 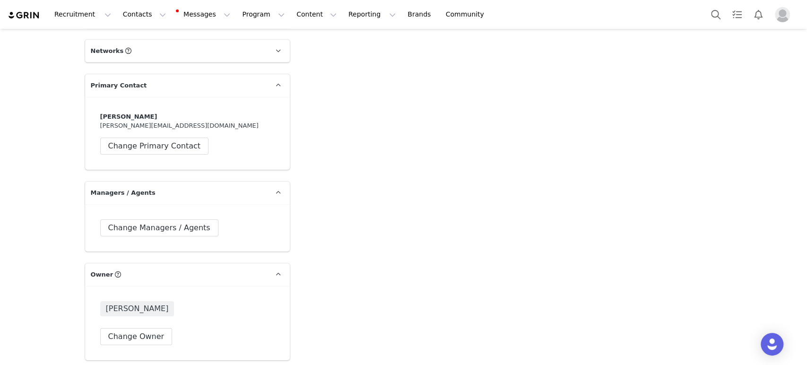 I want to click on div: Open Intercom Messenger, so click(x=772, y=344).